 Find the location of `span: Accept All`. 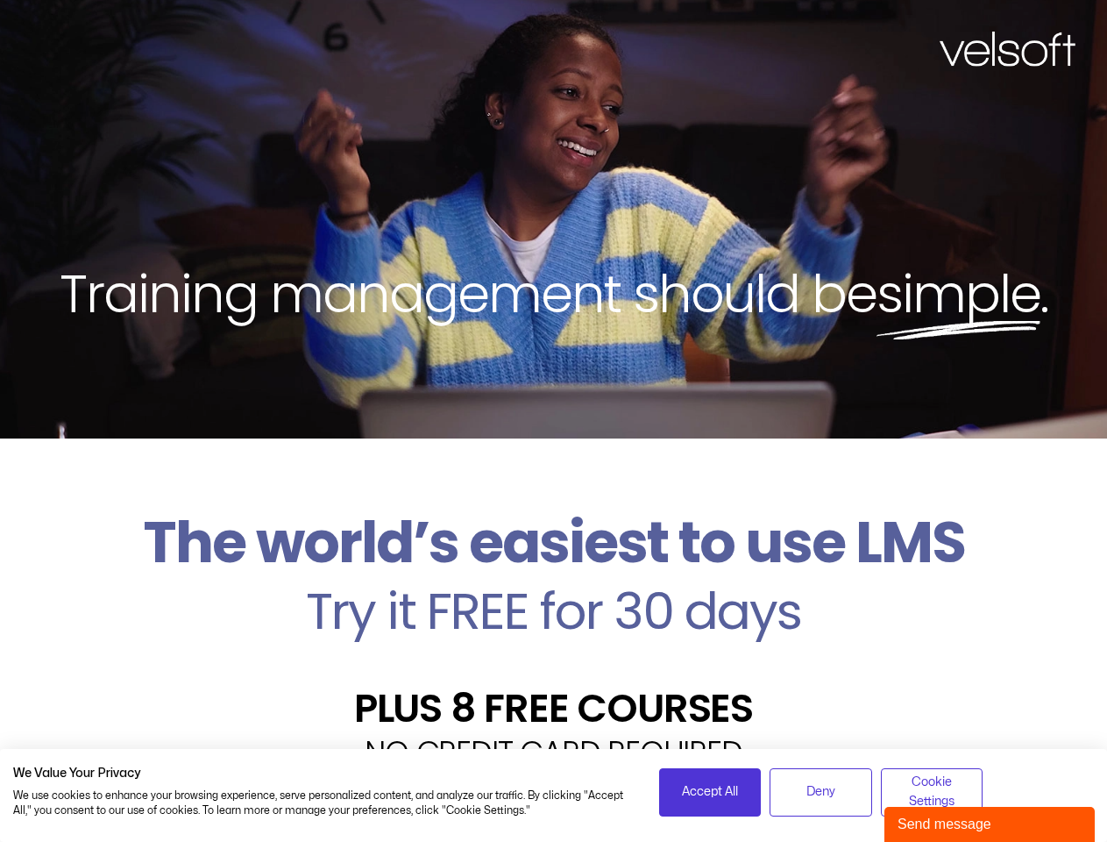

span: Accept All is located at coordinates (710, 792).